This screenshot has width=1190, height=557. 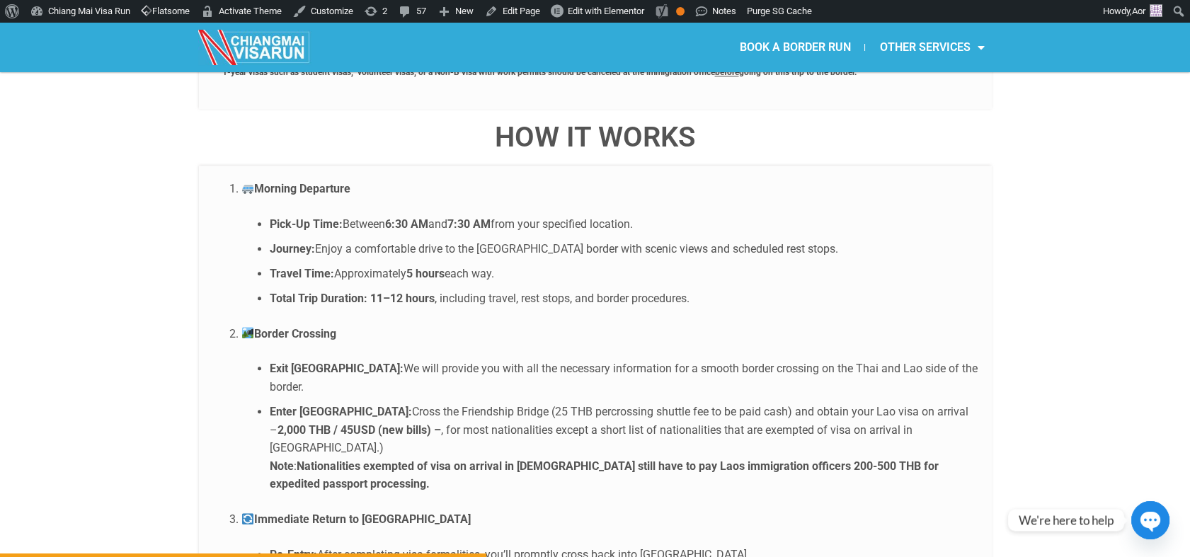 What do you see at coordinates (624, 377) in the screenshot?
I see `li: We will provide you with all the necessary information for a smooth border crossing on the Thai a...` at bounding box center [624, 377].